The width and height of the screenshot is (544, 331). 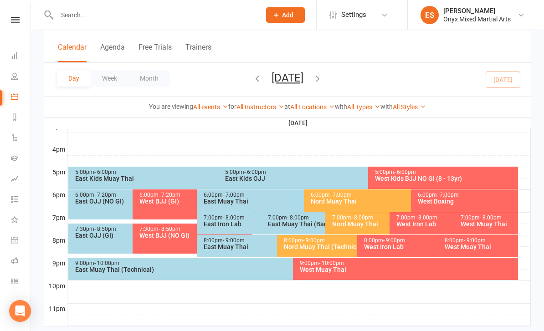 I want to click on th: 9pm, so click(x=56, y=263).